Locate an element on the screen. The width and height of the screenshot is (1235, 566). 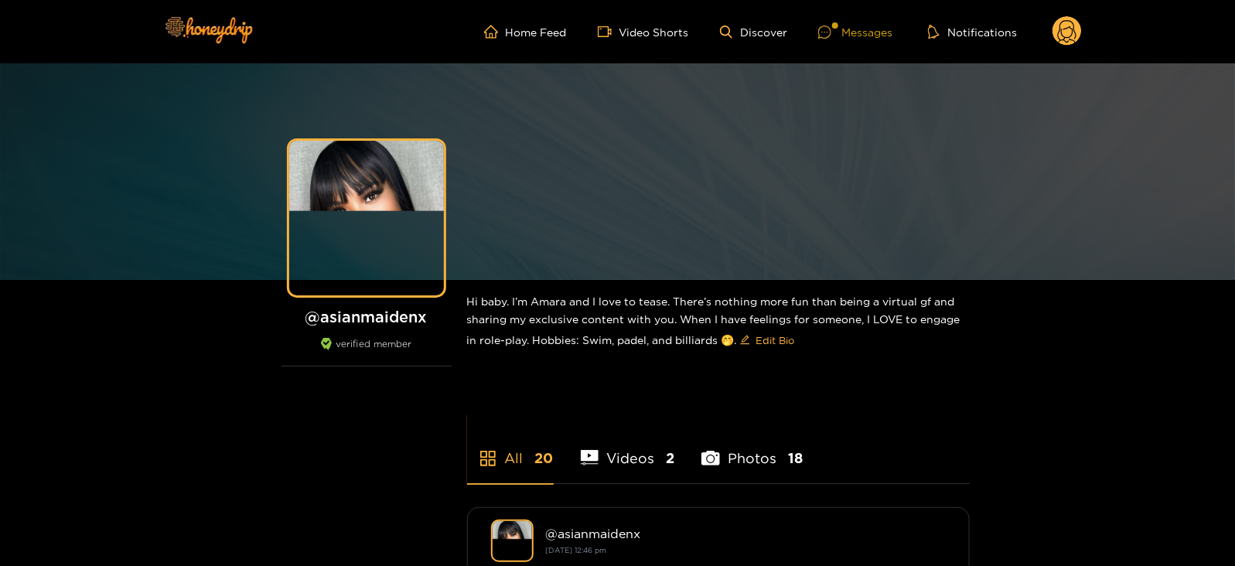
span: video-camera is located at coordinates (609, 32).